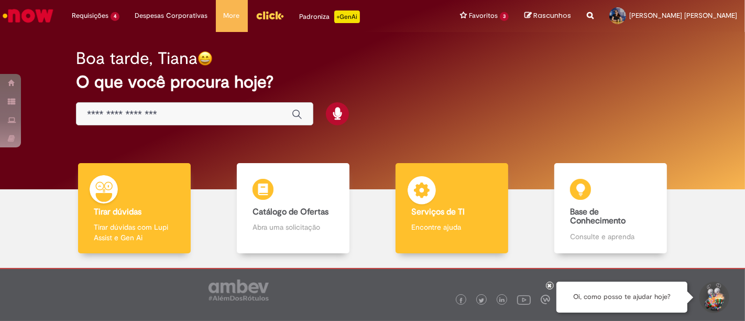 This screenshot has height=321, width=745. What do you see at coordinates (90, 16) in the screenshot?
I see `span: Requisições` at bounding box center [90, 16].